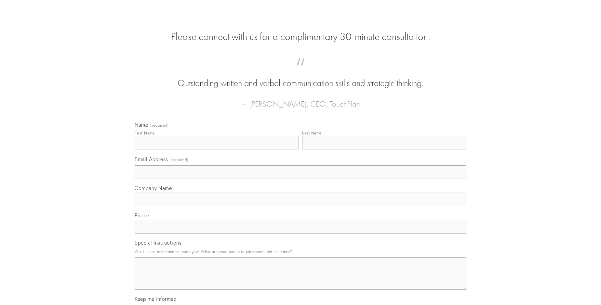  I want to click on span: Phone, so click(142, 216).